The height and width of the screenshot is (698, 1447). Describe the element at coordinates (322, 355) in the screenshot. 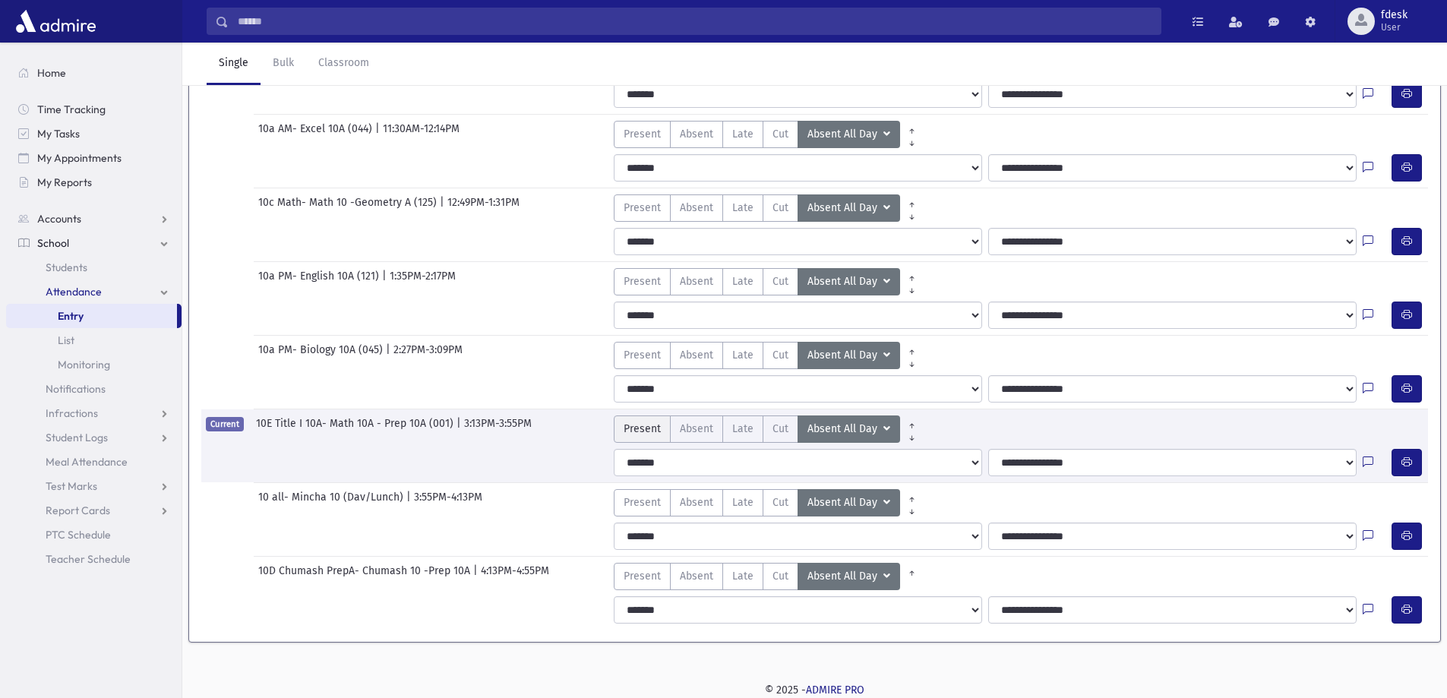

I see `span: 10a PM- Biology 10A (045)` at that location.